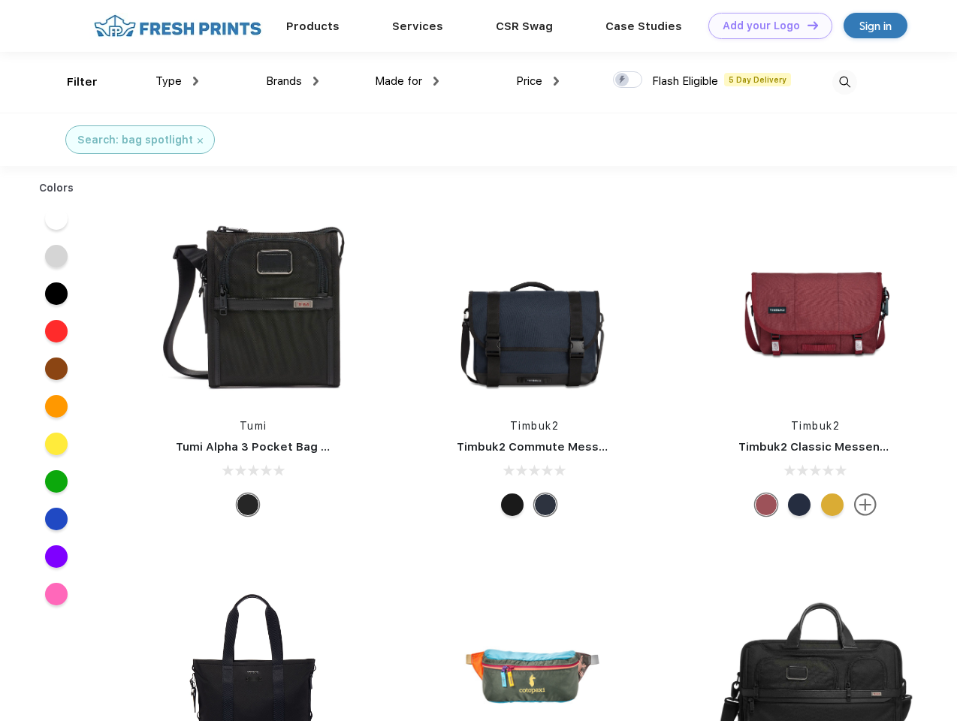  I want to click on img: fo%20logo%202.webp, so click(177, 26).